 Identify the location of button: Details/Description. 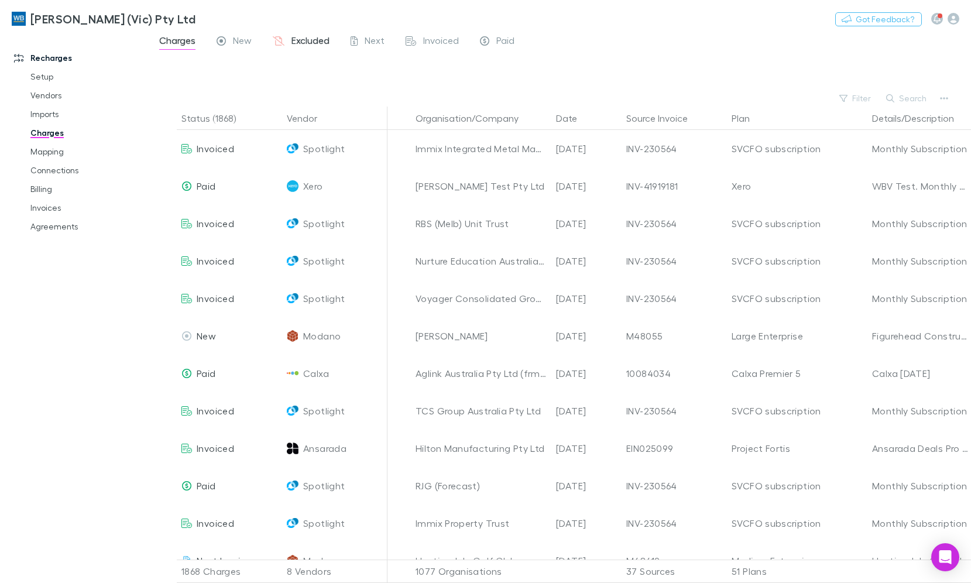
(920, 118).